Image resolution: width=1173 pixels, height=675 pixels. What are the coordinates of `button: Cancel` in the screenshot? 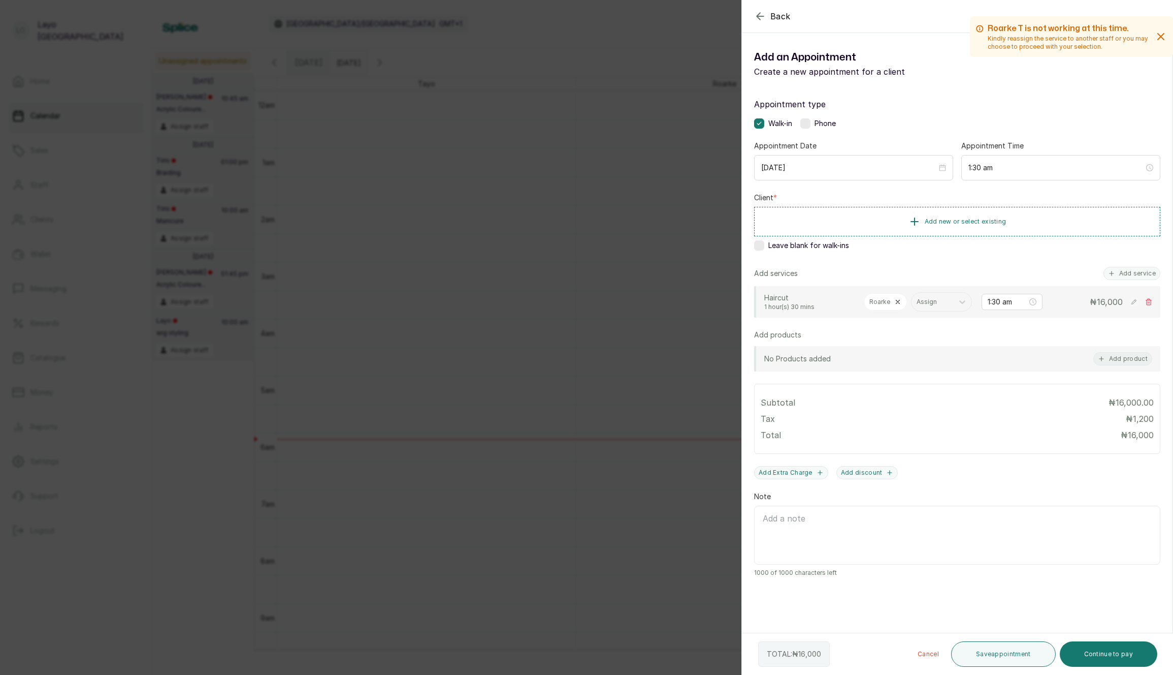 It's located at (928, 654).